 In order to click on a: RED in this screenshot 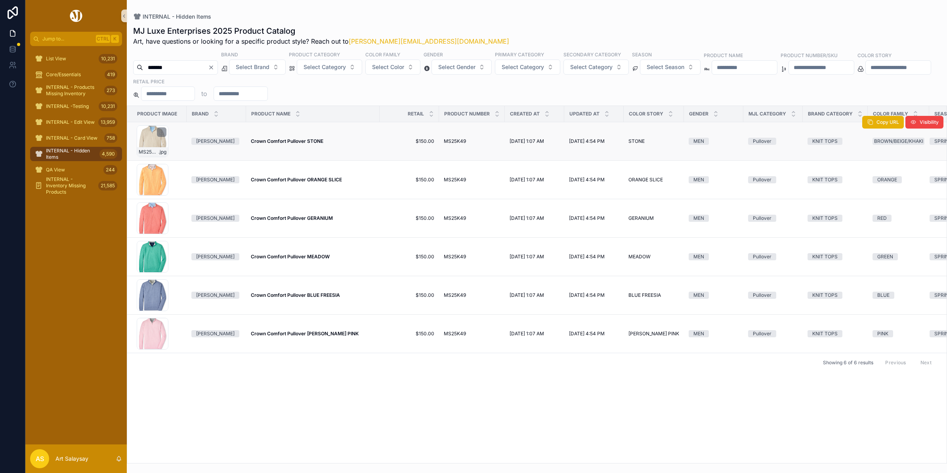, I will do `click(899, 218)`.